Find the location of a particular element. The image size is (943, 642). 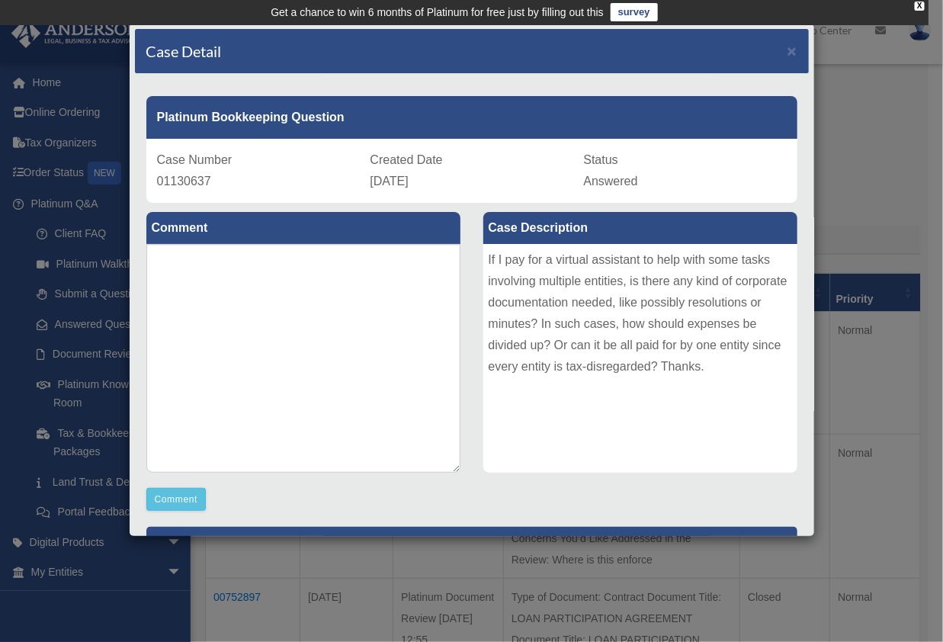

label: Comment is located at coordinates (303, 228).